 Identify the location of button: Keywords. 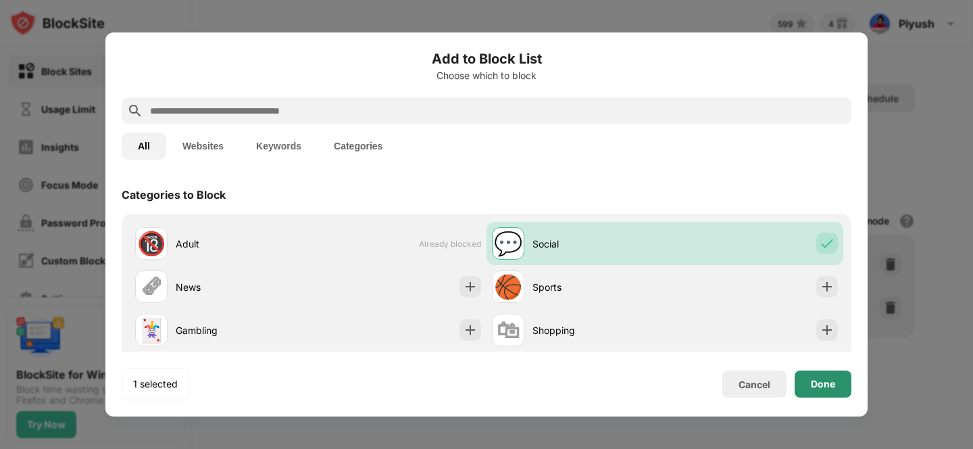
(278, 146).